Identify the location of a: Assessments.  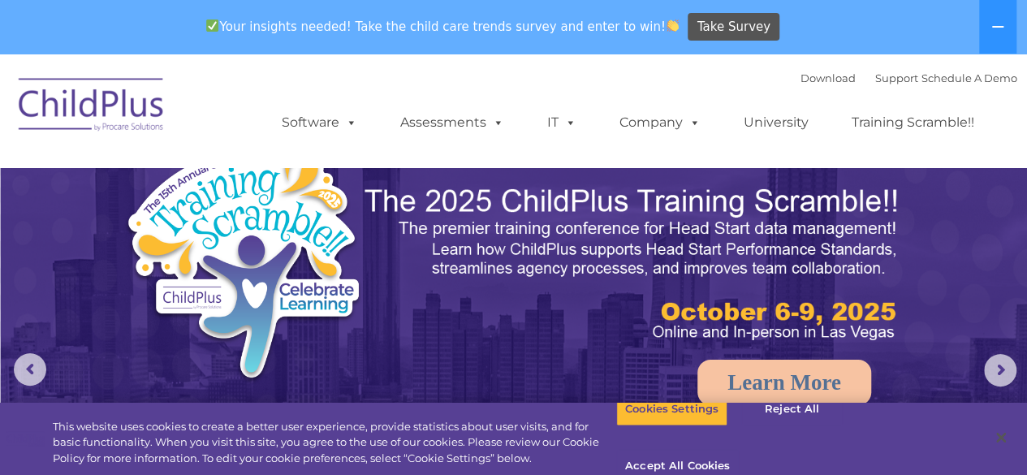
(452, 123).